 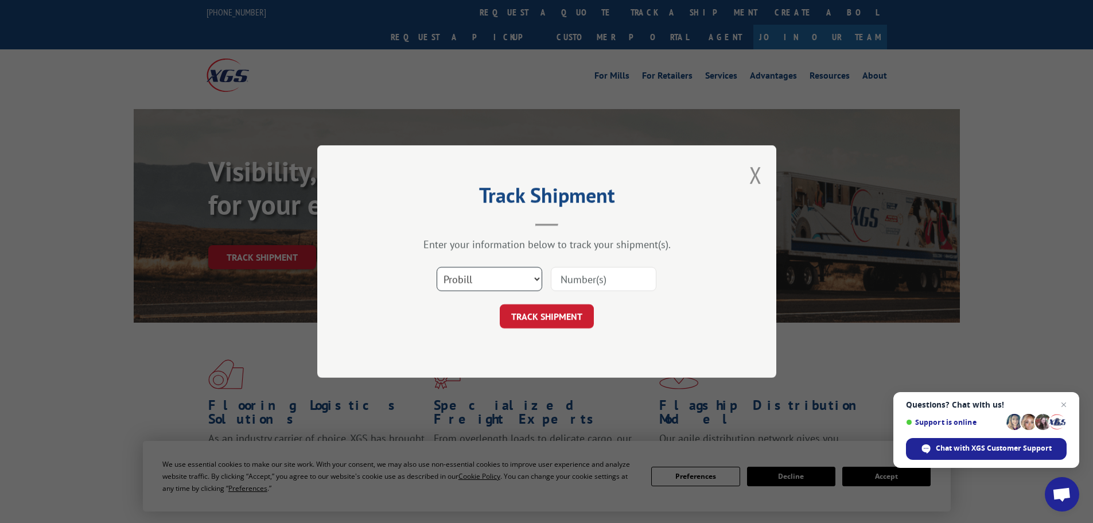 What do you see at coordinates (1064, 404) in the screenshot?
I see `span: Close chat` at bounding box center [1064, 404].